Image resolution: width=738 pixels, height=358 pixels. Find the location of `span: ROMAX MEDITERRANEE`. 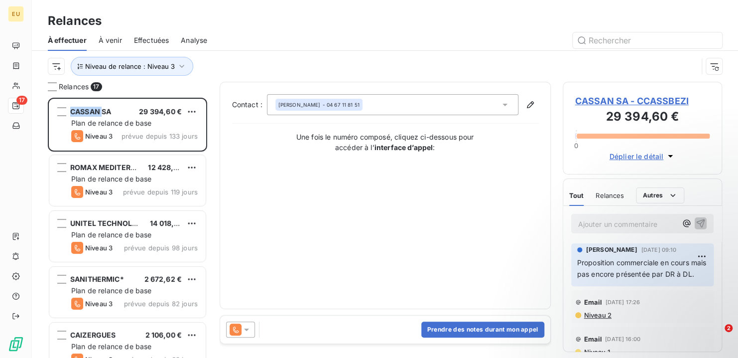

span: ROMAX MEDITERRANEE is located at coordinates (113, 167).